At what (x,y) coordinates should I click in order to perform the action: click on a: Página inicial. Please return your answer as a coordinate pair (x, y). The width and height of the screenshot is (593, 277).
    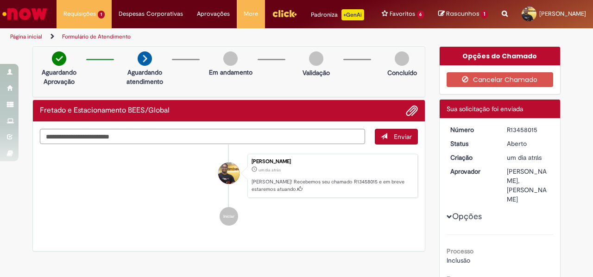
    Looking at the image, I should click on (26, 37).